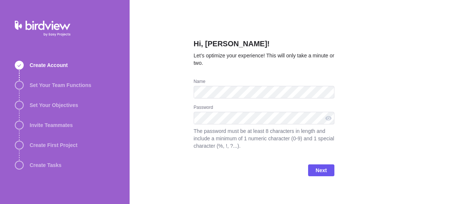 Image resolution: width=474 pixels, height=204 pixels. Describe the element at coordinates (264, 82) in the screenshot. I see `div: Name` at that location.